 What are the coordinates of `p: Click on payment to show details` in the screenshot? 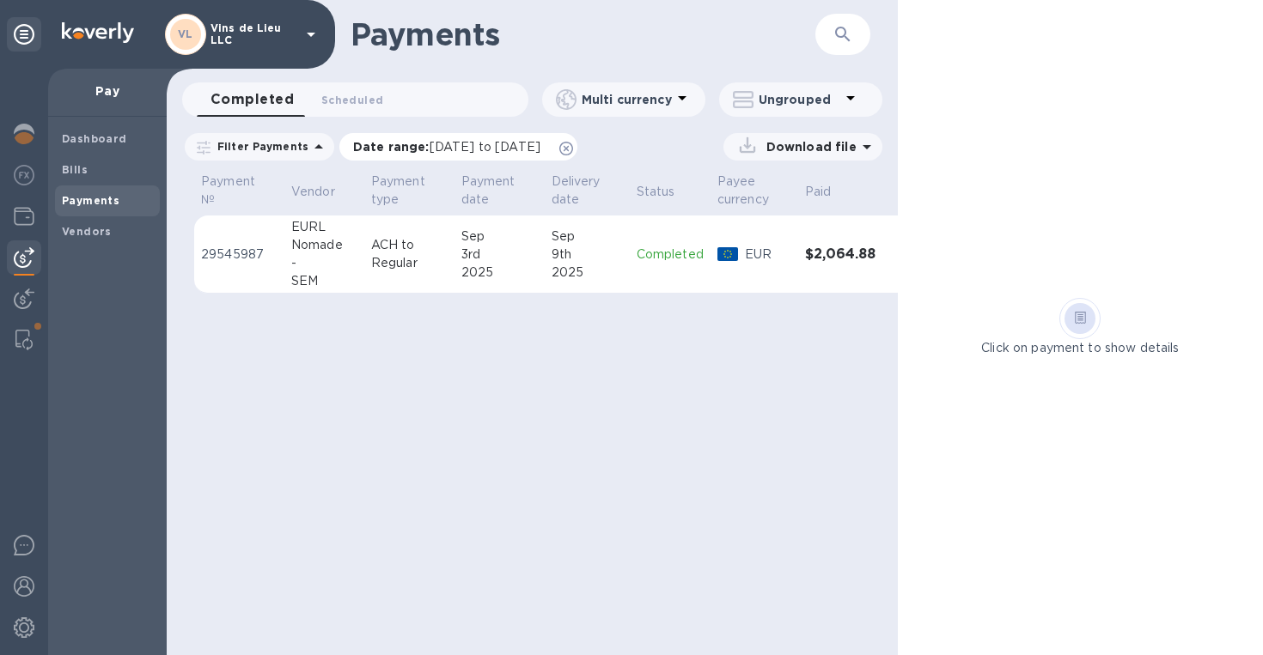 It's located at (1080, 348).